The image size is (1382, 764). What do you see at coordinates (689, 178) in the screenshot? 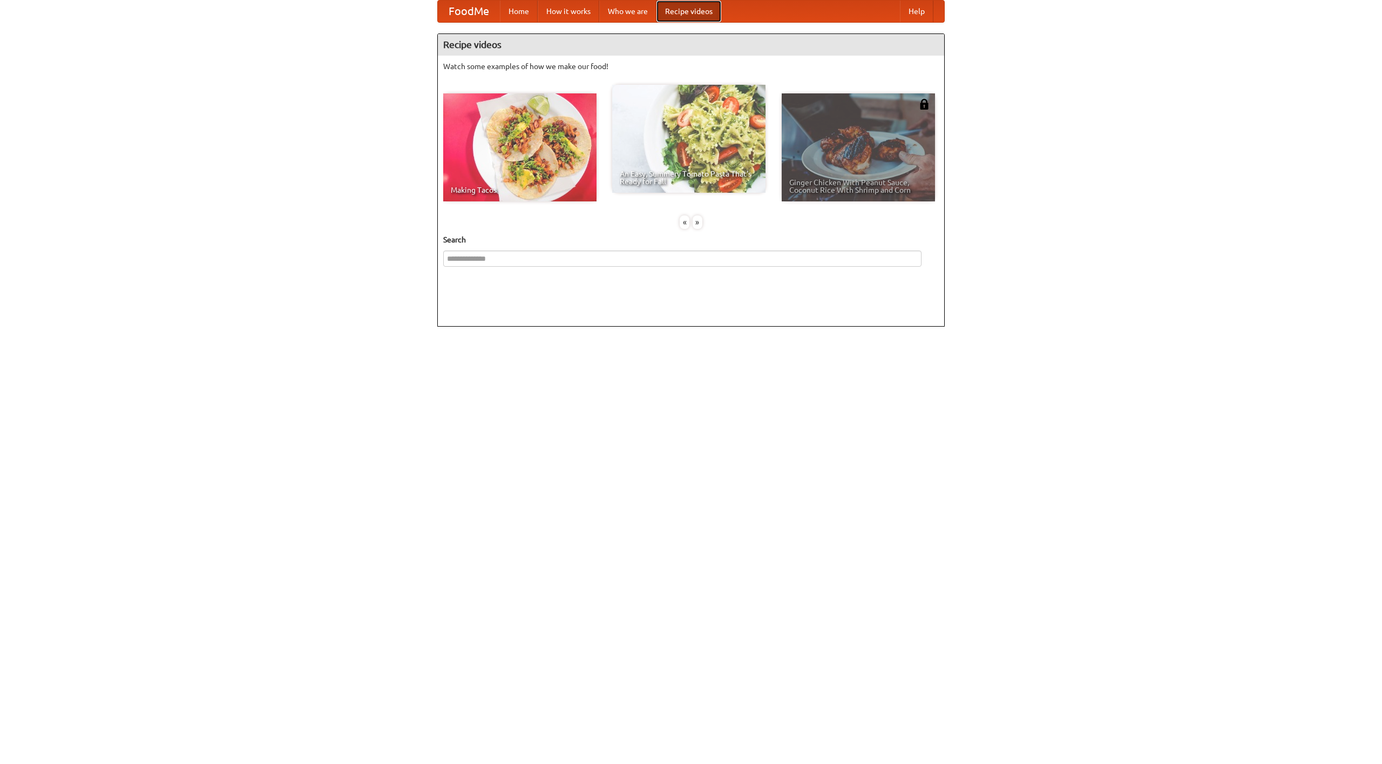
I see `span: An Easy, Summery Tomato Pasta That's Ready for Fall` at bounding box center [689, 178].